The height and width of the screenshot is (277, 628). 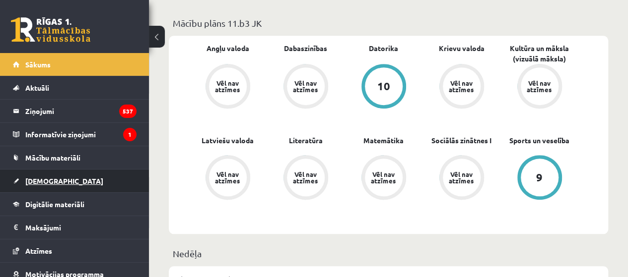 What do you see at coordinates (53, 158) in the screenshot?
I see `span: Mācību materiāli` at bounding box center [53, 158].